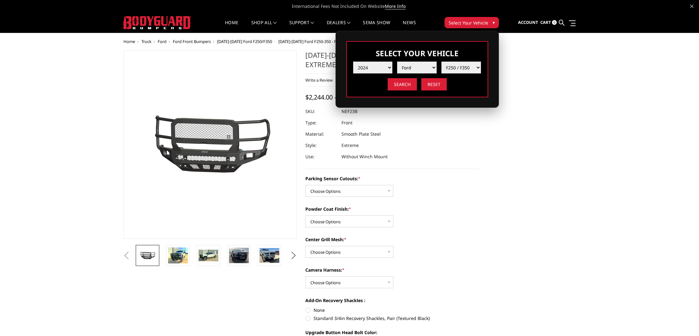 This screenshot has height=336, width=699. Describe the element at coordinates (554, 22) in the screenshot. I see `span: 0` at that location.